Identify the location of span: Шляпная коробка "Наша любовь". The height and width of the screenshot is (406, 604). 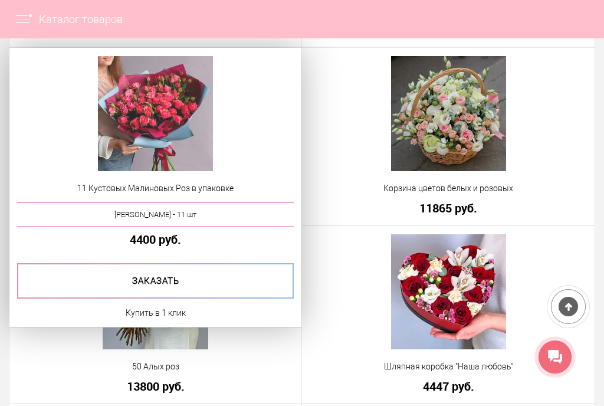
(448, 366).